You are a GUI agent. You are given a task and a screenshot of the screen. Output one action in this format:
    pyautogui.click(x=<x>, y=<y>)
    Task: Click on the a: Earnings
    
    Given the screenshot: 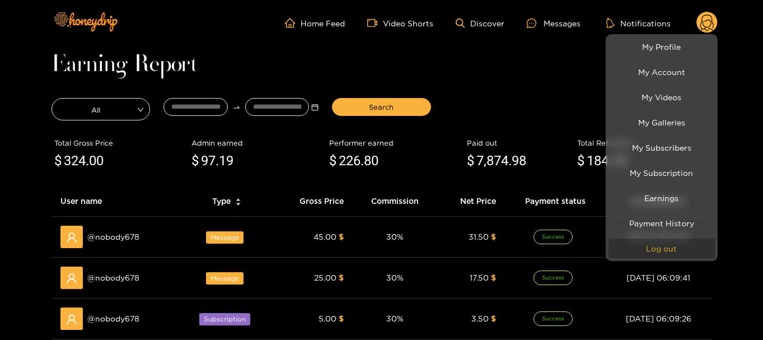 What is the action you would take?
    pyautogui.click(x=661, y=197)
    